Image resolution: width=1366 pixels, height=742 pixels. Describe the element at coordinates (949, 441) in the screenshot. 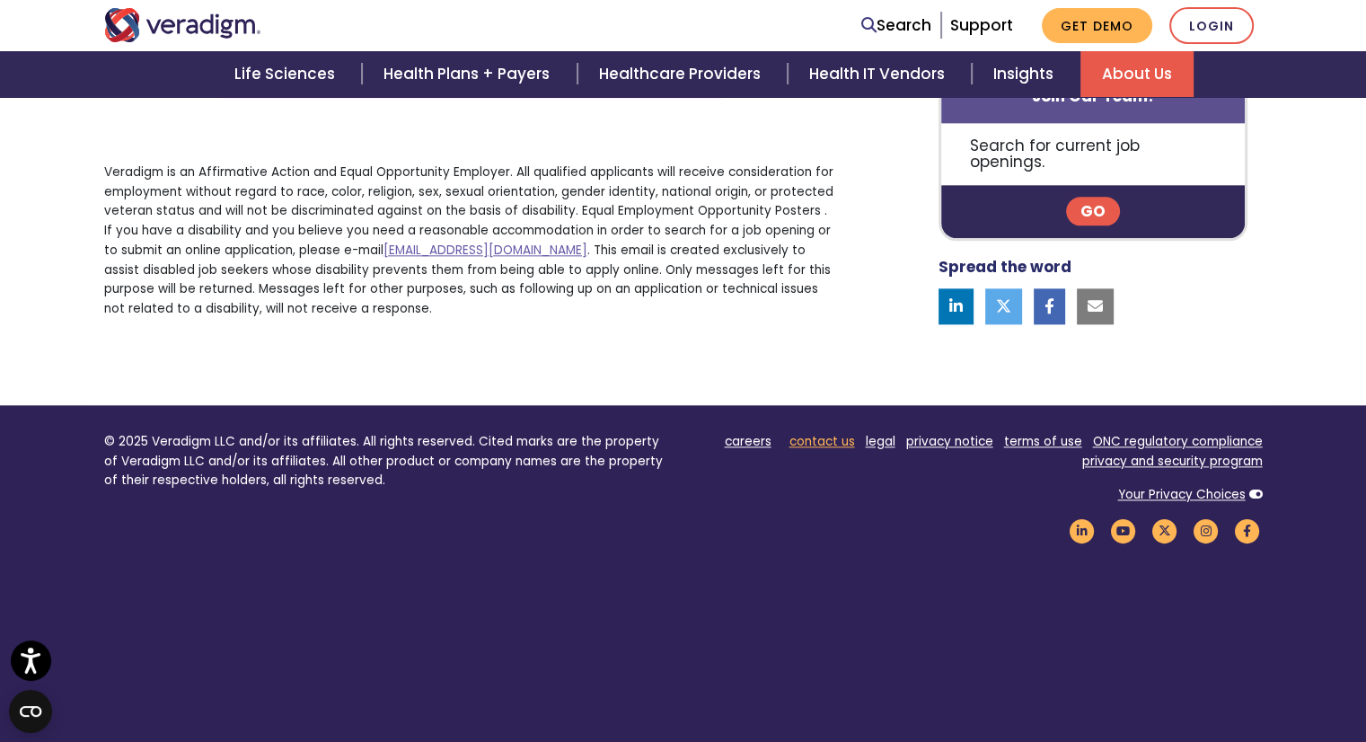

I see `a: privacy notice` at that location.